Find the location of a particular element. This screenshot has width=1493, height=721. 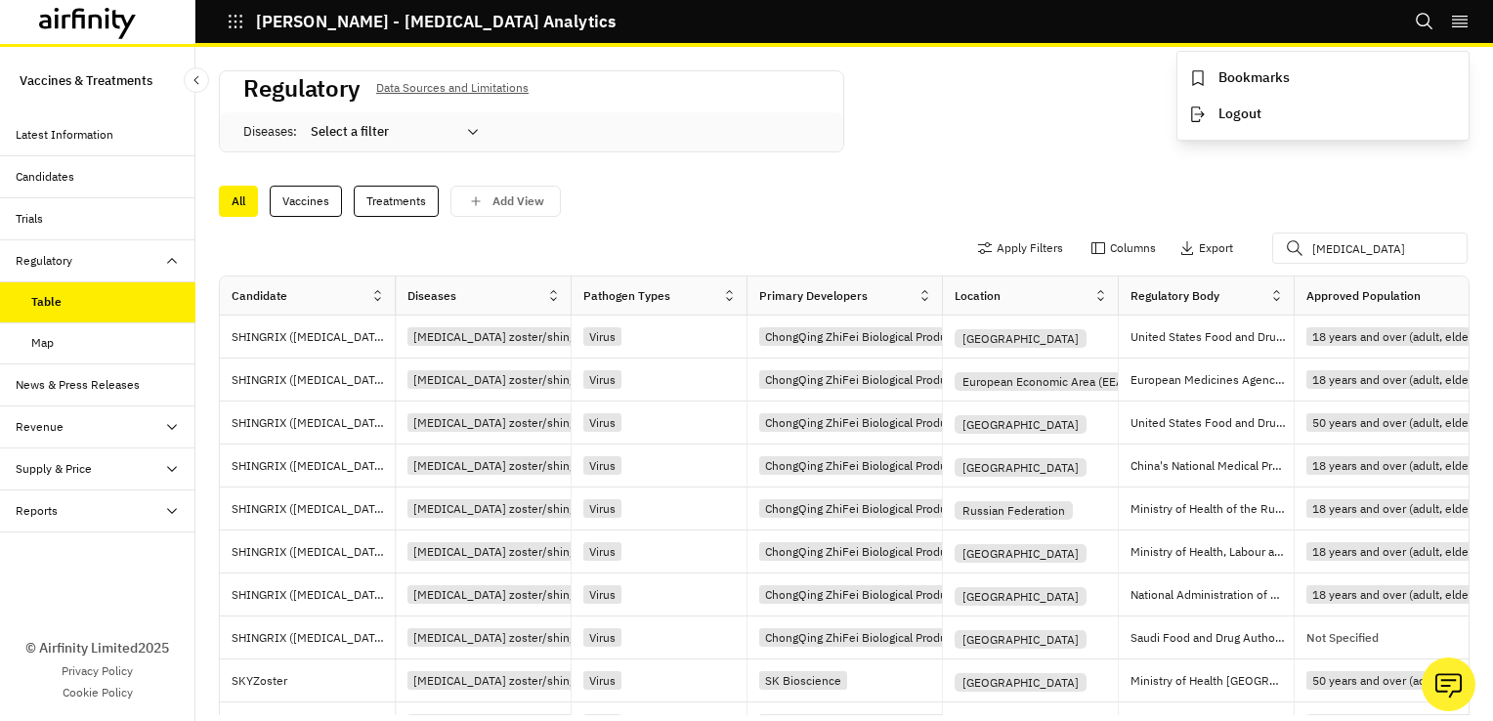

div: Revenue is located at coordinates (39, 427).